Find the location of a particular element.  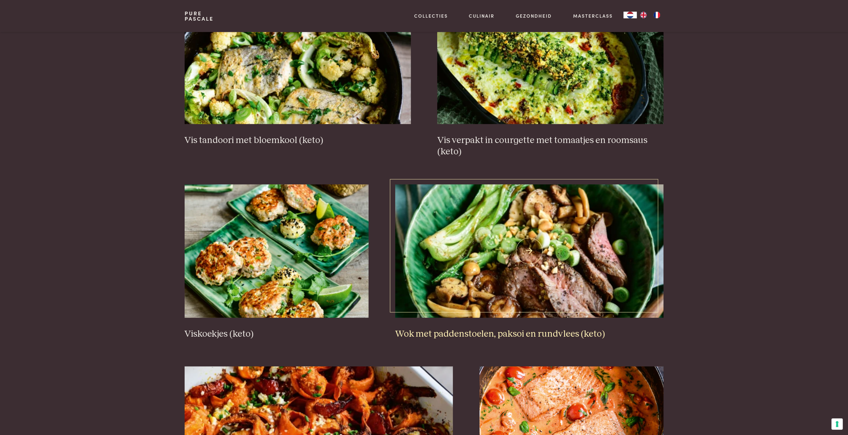

a: NL is located at coordinates (630, 15).